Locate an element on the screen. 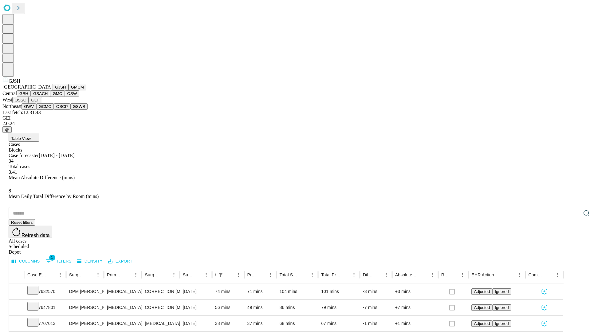 The width and height of the screenshot is (590, 332). div: Total Scheduled Duration is located at coordinates (289, 275).